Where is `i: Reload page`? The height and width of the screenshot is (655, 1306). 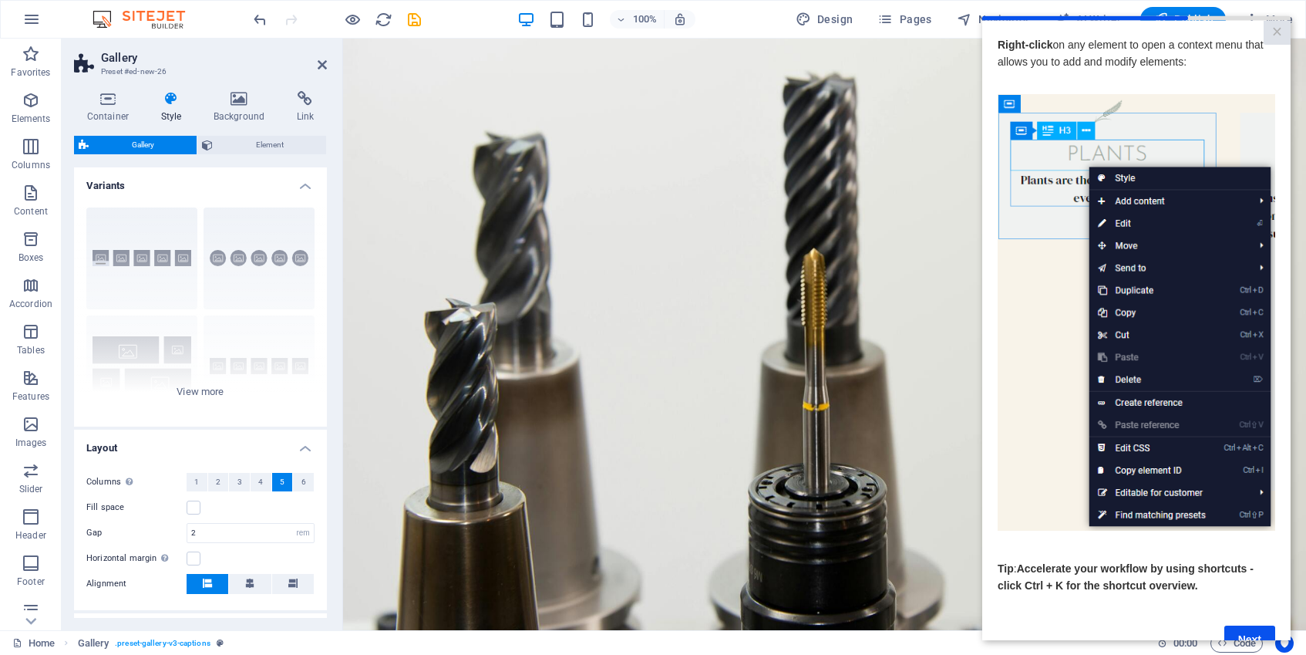 i: Reload page is located at coordinates (383, 19).